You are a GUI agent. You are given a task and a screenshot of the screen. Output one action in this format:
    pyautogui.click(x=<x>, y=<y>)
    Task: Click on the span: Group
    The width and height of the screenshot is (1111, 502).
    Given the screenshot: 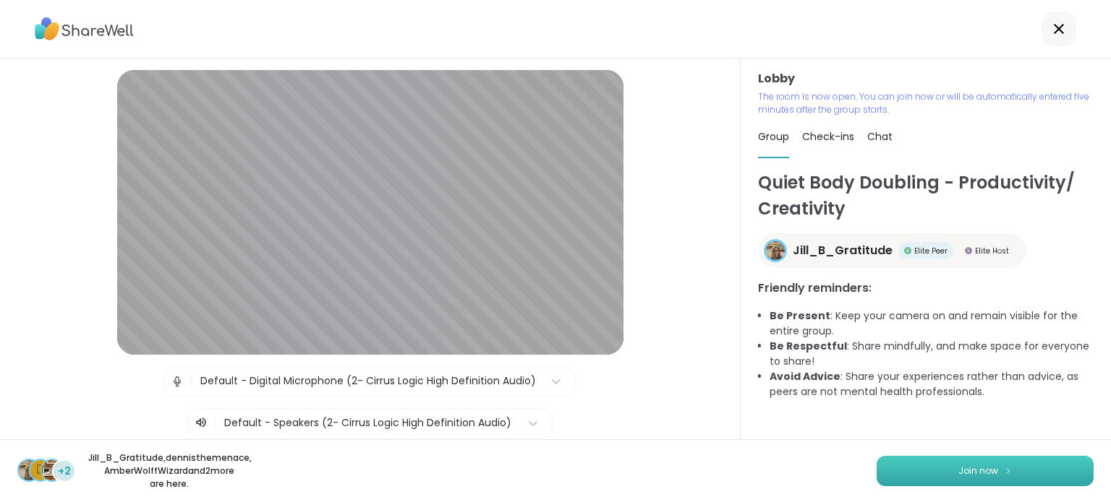 What is the action you would take?
    pyautogui.click(x=773, y=137)
    